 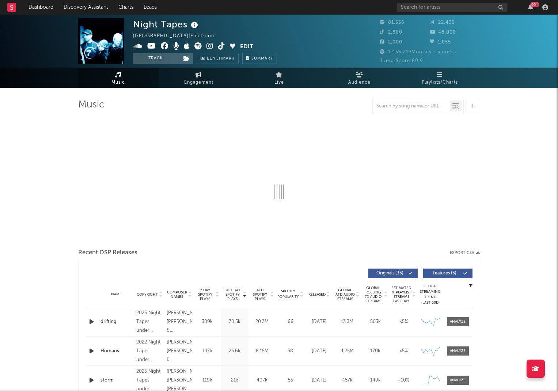 What do you see at coordinates (401, 61) in the screenshot?
I see `span: Jump Score: 80.9` at bounding box center [401, 61].